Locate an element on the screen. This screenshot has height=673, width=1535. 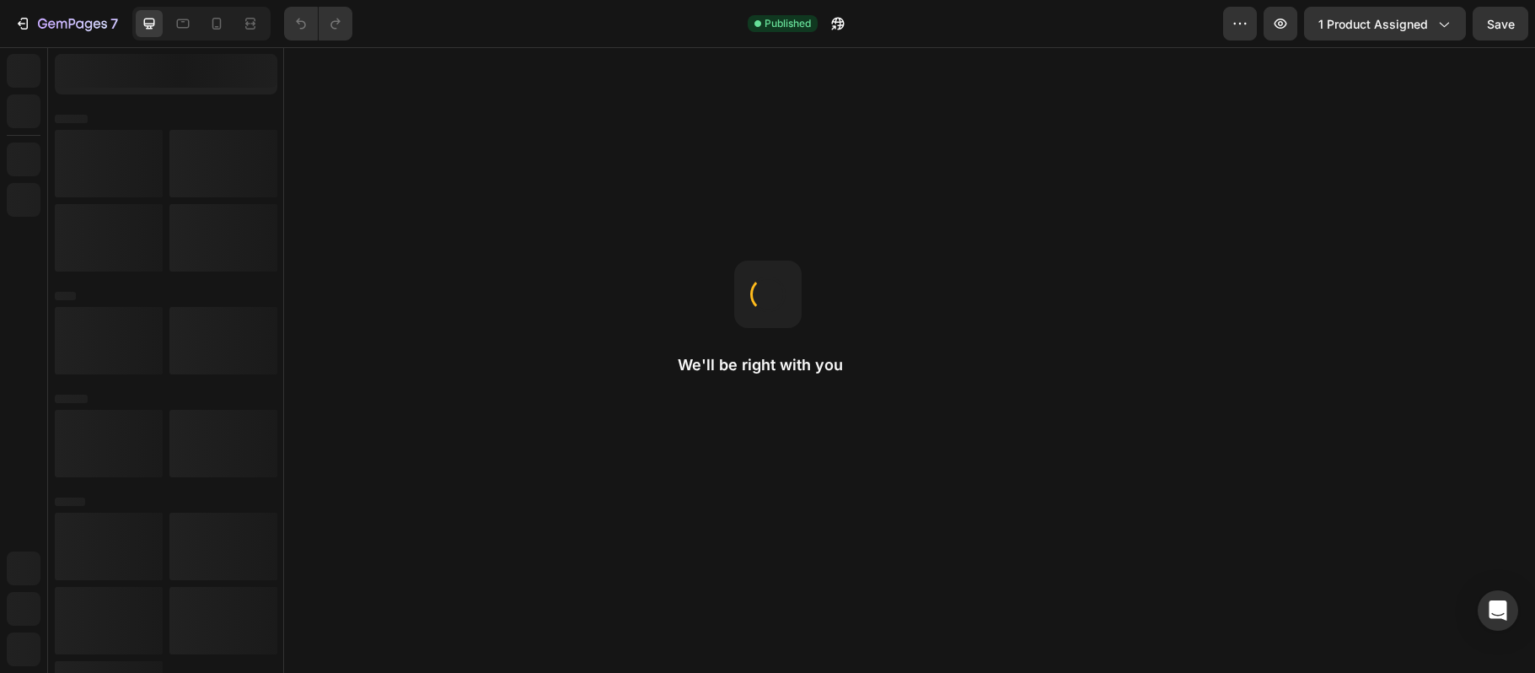
h2: We'll be right with you is located at coordinates (768, 365).